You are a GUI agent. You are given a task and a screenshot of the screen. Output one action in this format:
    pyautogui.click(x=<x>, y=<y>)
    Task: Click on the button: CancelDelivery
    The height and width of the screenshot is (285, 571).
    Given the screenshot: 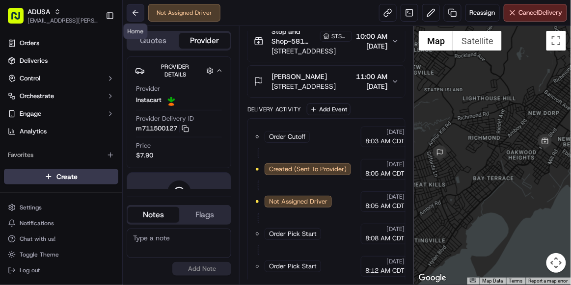 What is the action you would take?
    pyautogui.click(x=535, y=13)
    